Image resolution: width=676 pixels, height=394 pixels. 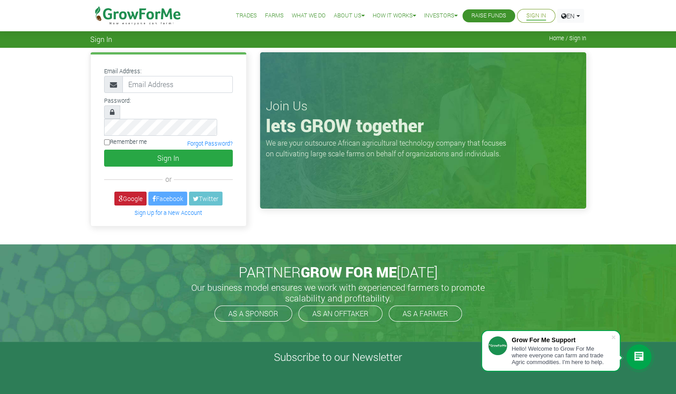 What do you see at coordinates (536, 16) in the screenshot?
I see `a: Sign In` at bounding box center [536, 16].